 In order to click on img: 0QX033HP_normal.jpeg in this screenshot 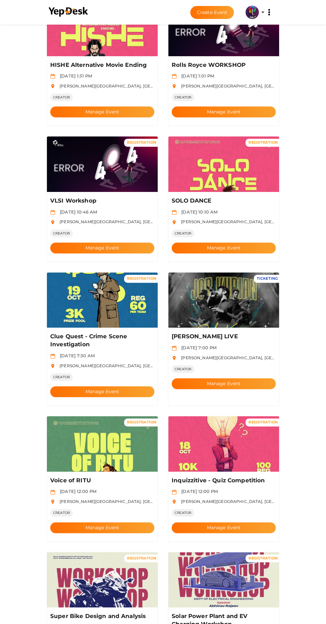, I will do `click(223, 300)`.